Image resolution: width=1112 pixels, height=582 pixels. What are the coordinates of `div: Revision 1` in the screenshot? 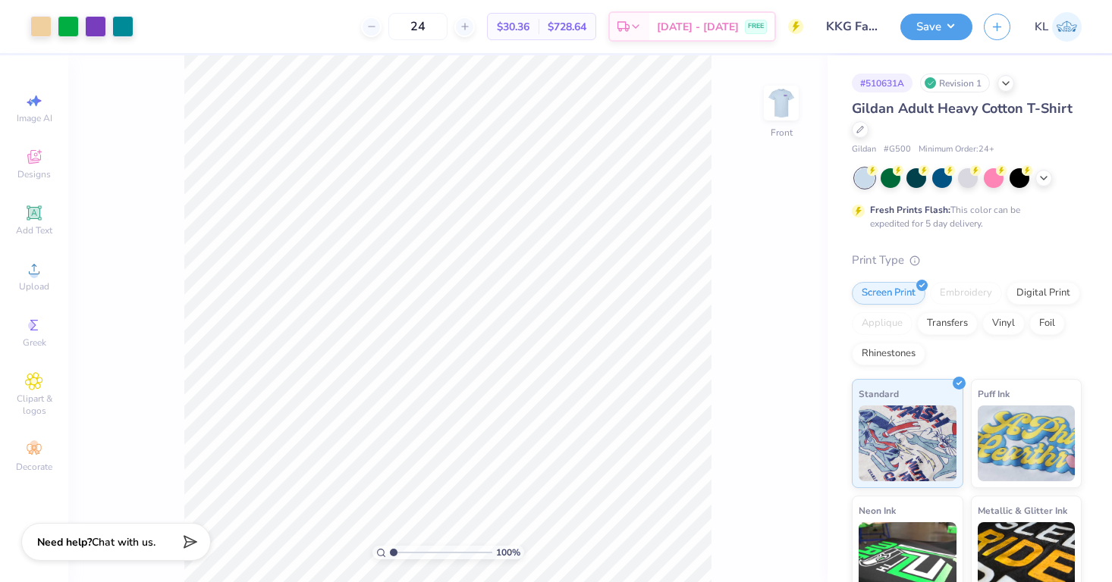 It's located at (955, 83).